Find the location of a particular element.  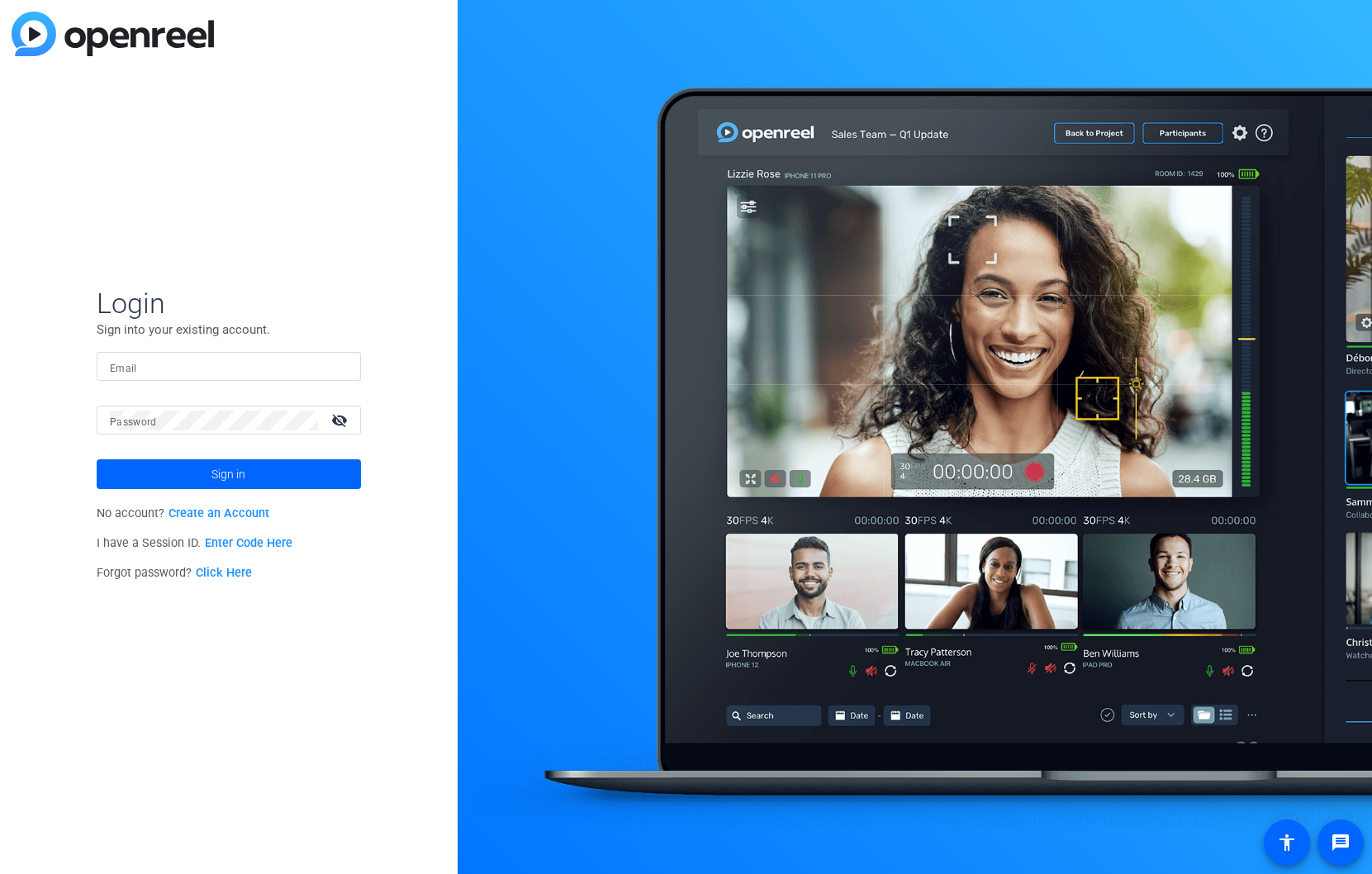

p: Sign into your existing account. is located at coordinates (229, 330).